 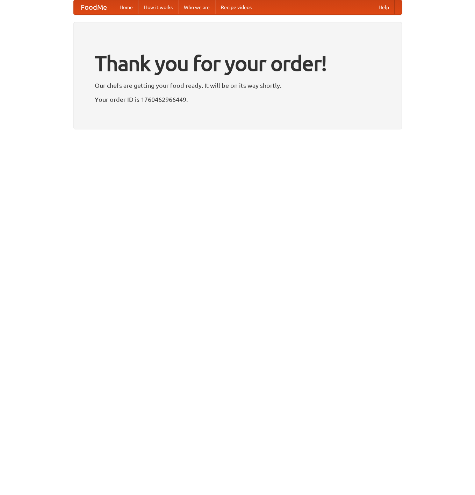 What do you see at coordinates (384, 7) in the screenshot?
I see `a: Help` at bounding box center [384, 7].